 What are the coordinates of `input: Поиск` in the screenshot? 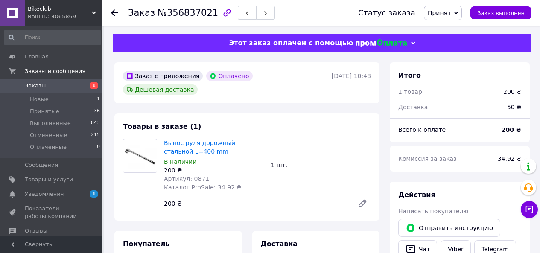 It's located at (52, 38).